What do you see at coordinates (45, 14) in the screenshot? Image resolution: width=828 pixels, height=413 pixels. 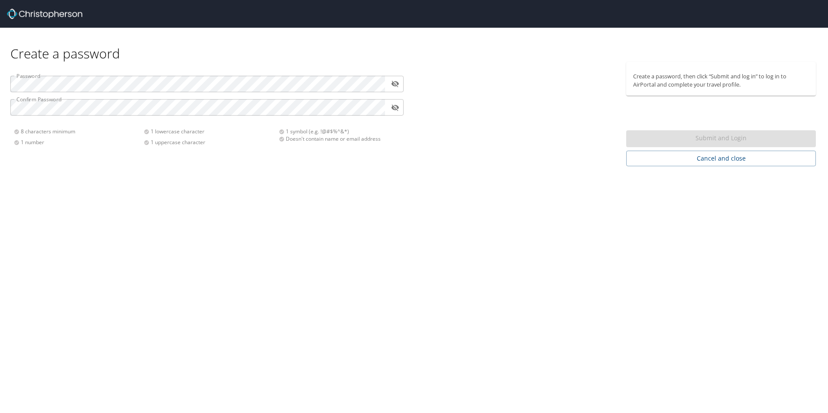 I see `img: Christopherson_logo_rev.png` at bounding box center [45, 14].